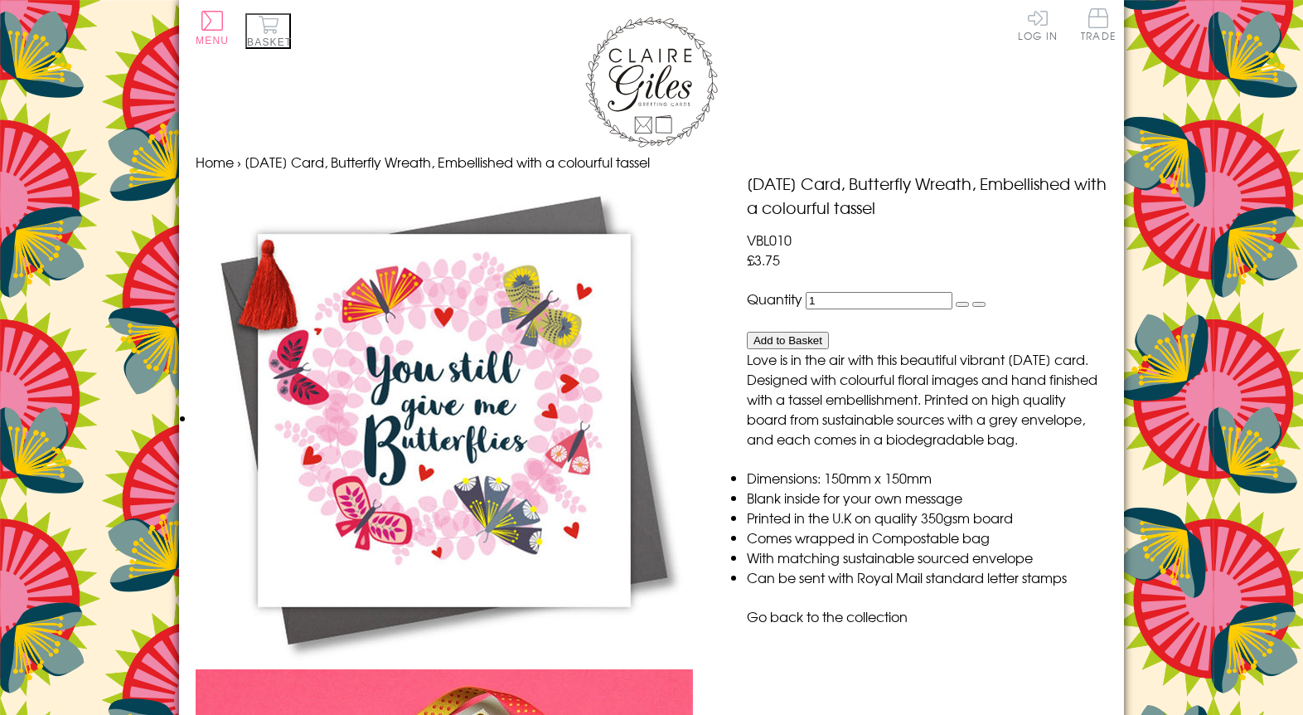 The image size is (1303, 715). Describe the element at coordinates (927, 497) in the screenshot. I see `li: Blank inside for your own message` at that location.